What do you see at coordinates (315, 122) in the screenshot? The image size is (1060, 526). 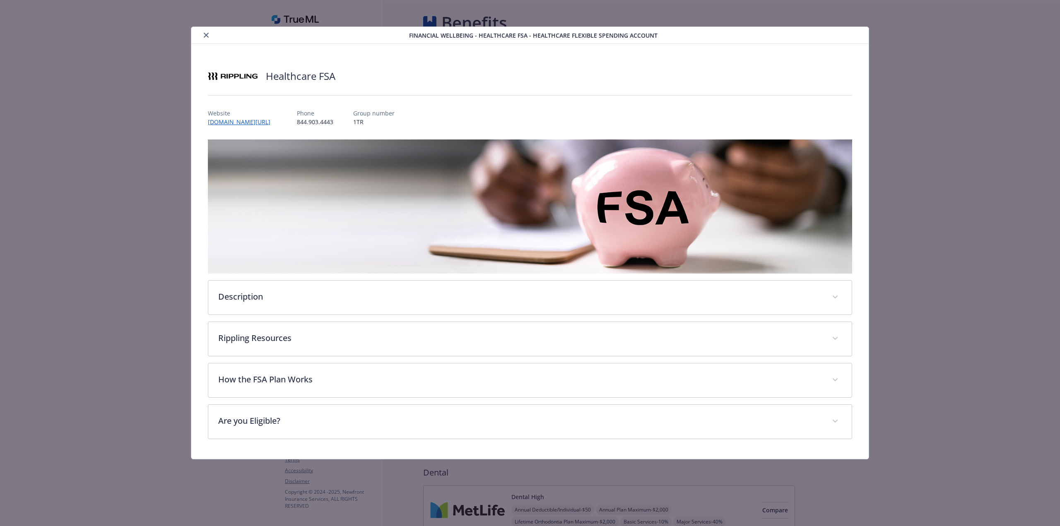 I see `p: 844.903.4443` at bounding box center [315, 122].